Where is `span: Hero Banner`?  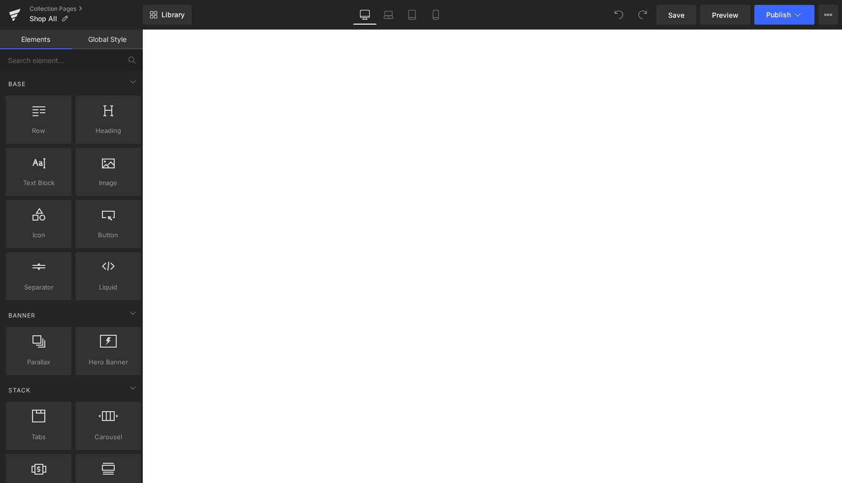 span: Hero Banner is located at coordinates (108, 362).